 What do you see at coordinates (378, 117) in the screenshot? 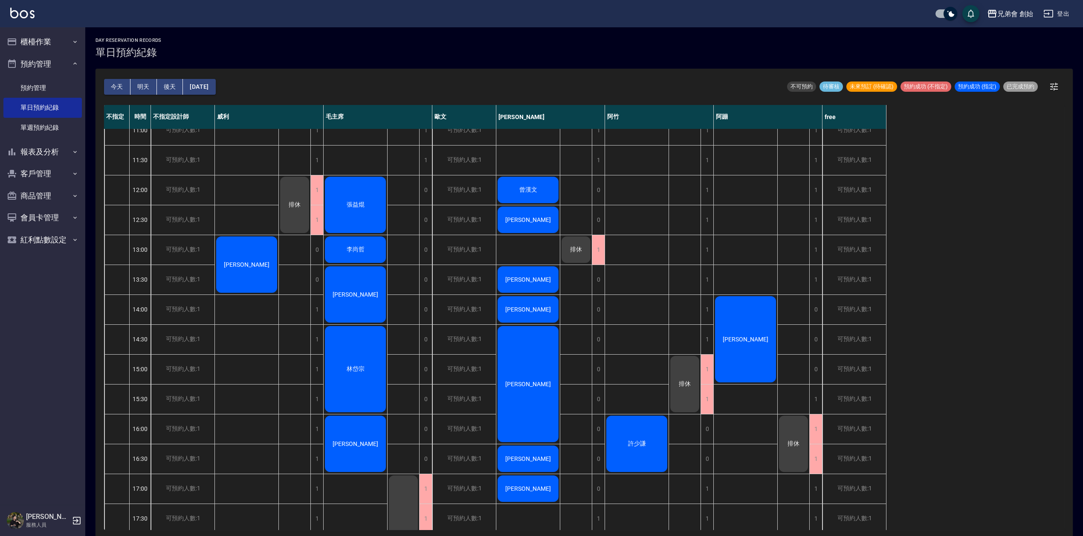
I see `div: 毛主席` at bounding box center [378, 117].